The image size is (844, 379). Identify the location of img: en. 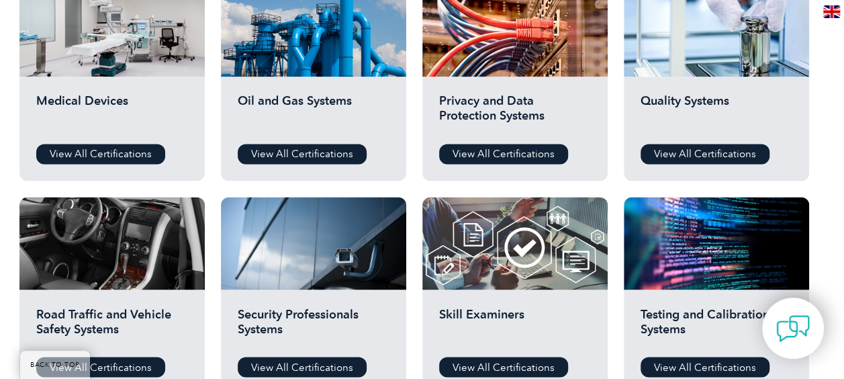
(831, 11).